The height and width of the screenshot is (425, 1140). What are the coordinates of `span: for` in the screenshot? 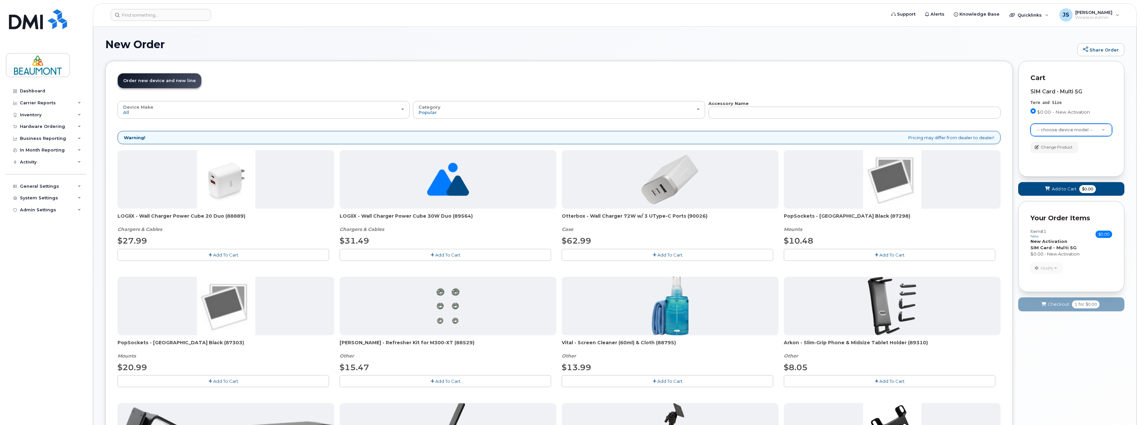 It's located at (1081, 304).